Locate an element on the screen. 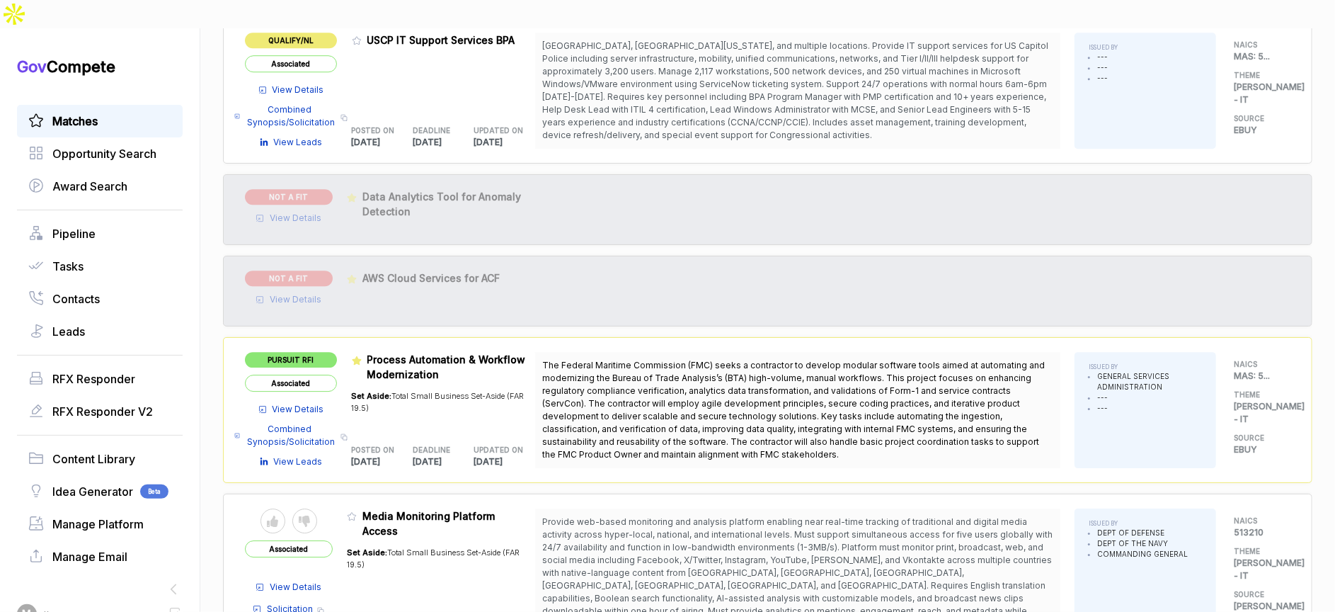 The width and height of the screenshot is (1335, 612). span: Gov is located at coordinates (32, 67).